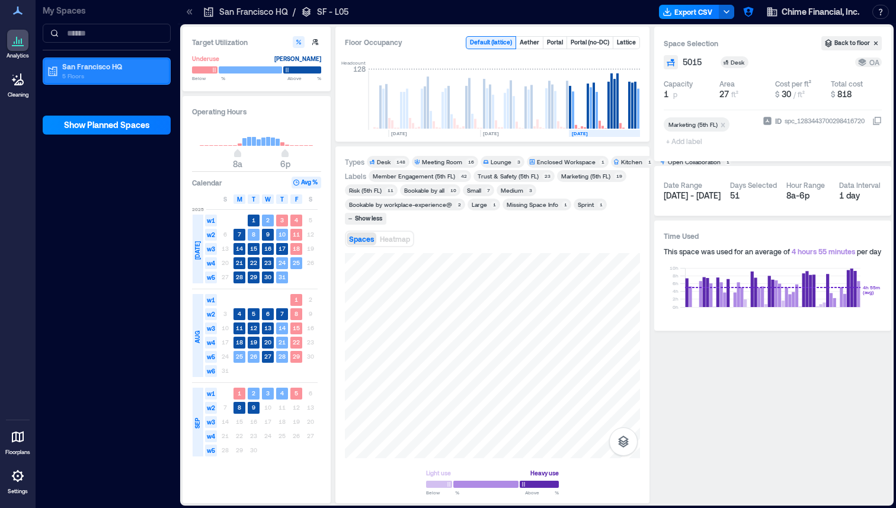 The height and width of the screenshot is (508, 896). What do you see at coordinates (18, 480) in the screenshot?
I see `a: Settings` at bounding box center [18, 480].